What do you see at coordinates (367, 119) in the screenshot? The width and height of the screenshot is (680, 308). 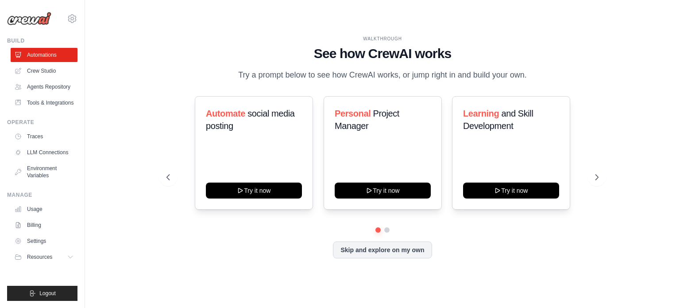 I see `span: Project Manager` at bounding box center [367, 119].